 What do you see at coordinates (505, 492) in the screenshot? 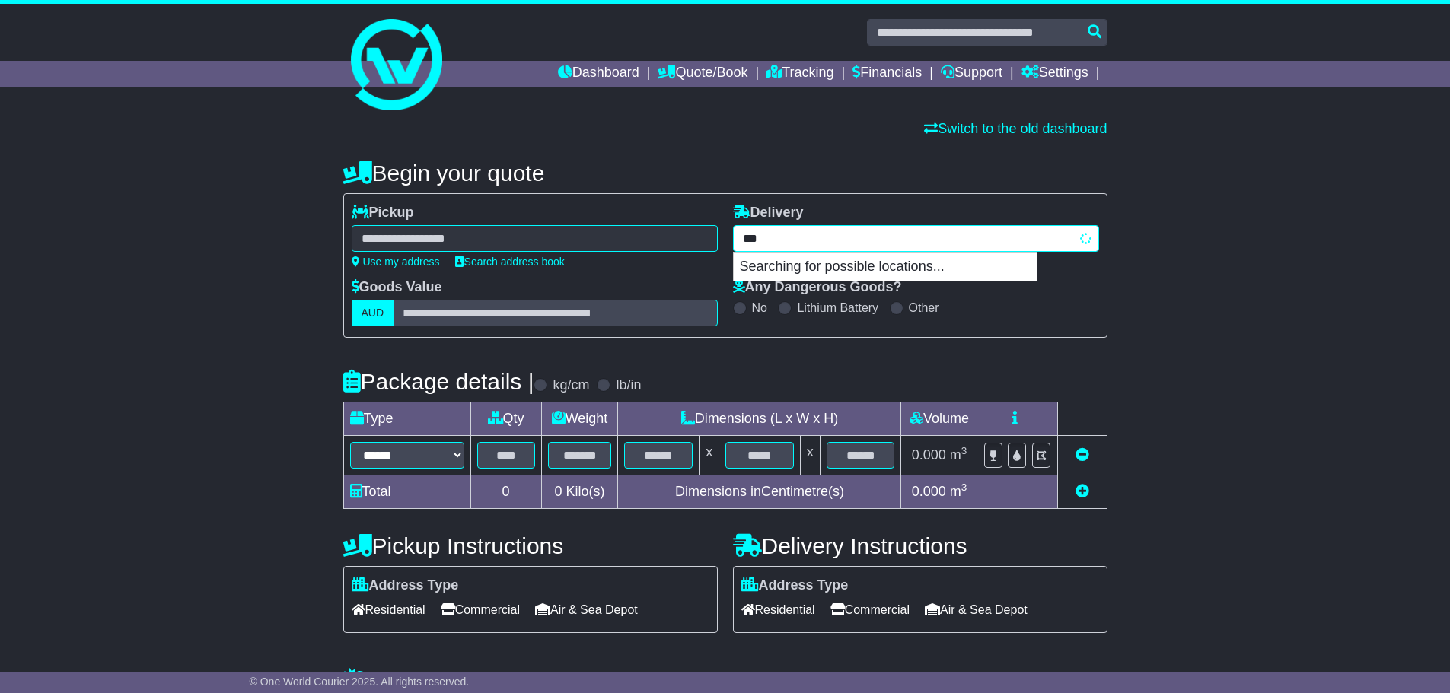
I see `td: 0` at bounding box center [505, 492].